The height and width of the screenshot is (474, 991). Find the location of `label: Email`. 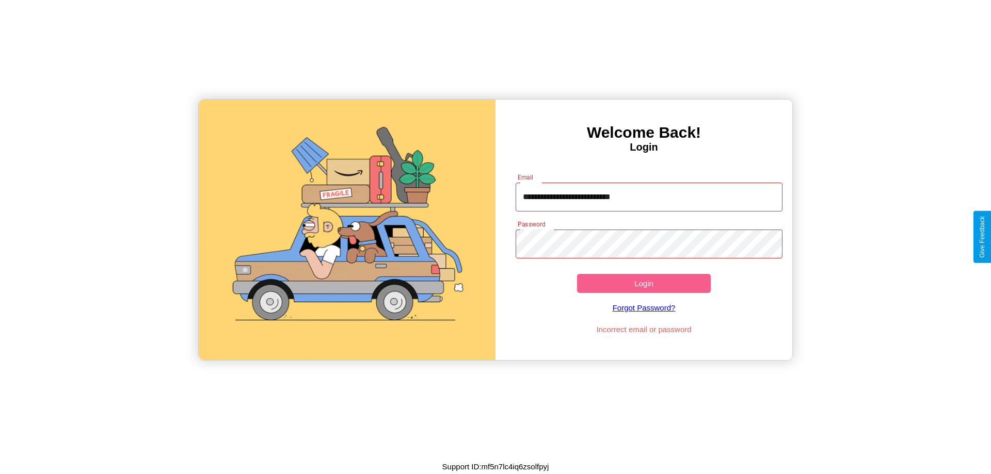

label: Email is located at coordinates (525, 177).